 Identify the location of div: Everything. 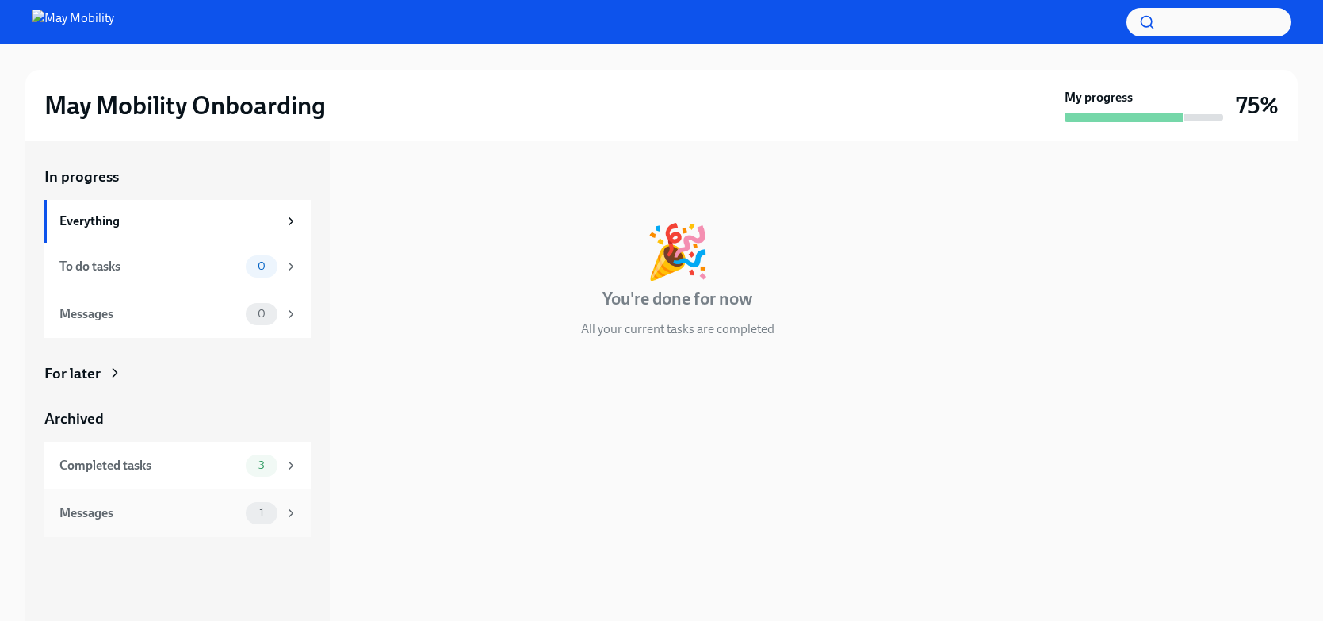
(168, 221).